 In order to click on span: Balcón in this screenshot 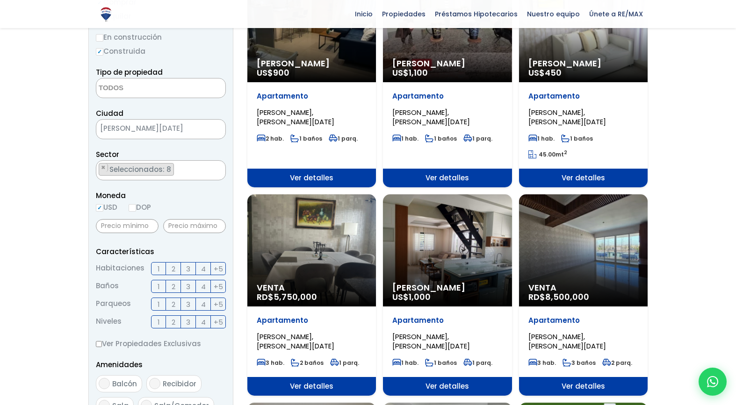, I will do `click(124, 384)`.